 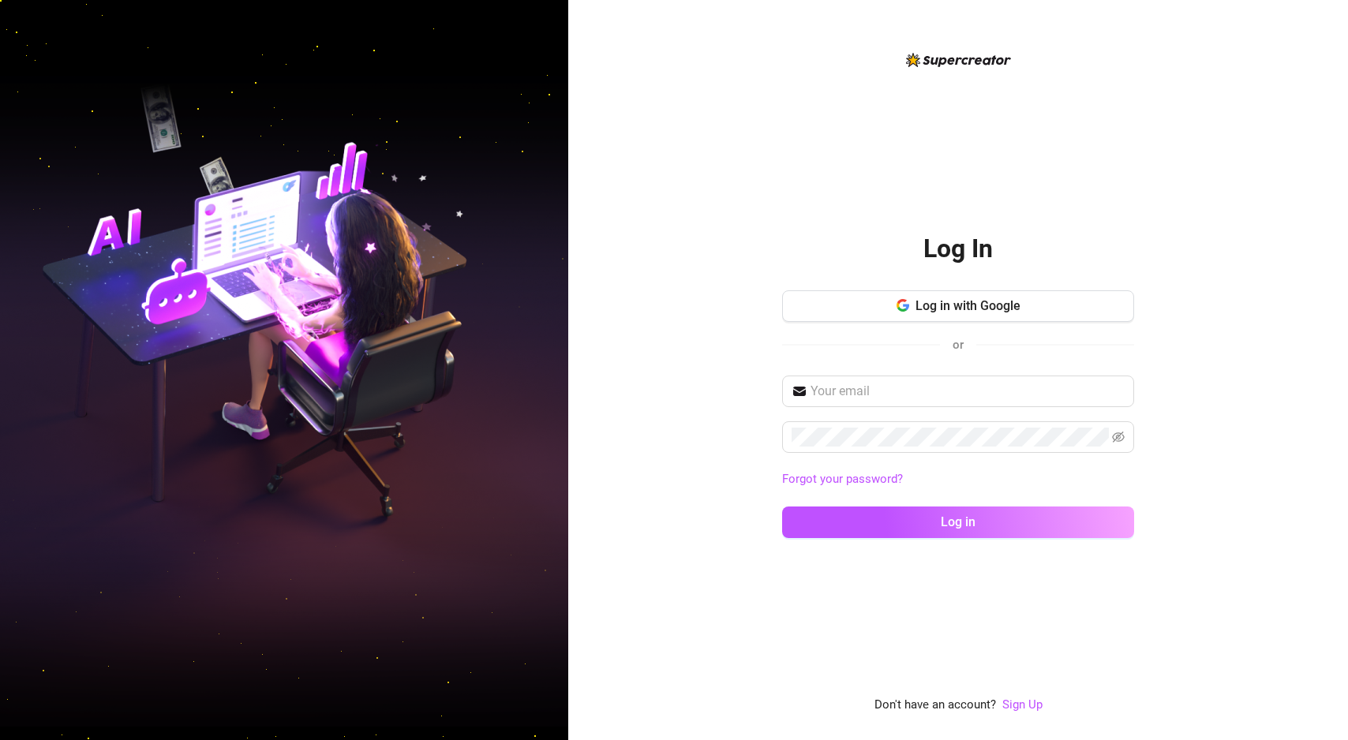 What do you see at coordinates (958, 306) in the screenshot?
I see `button: Log in with Google` at bounding box center [958, 306].